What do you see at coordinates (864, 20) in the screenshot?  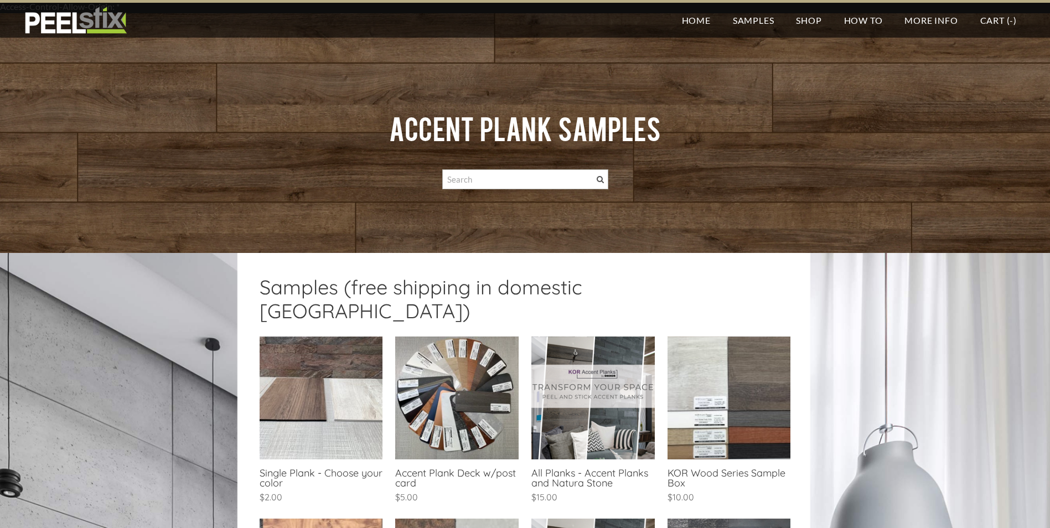 I see `a: How To` at bounding box center [864, 20].